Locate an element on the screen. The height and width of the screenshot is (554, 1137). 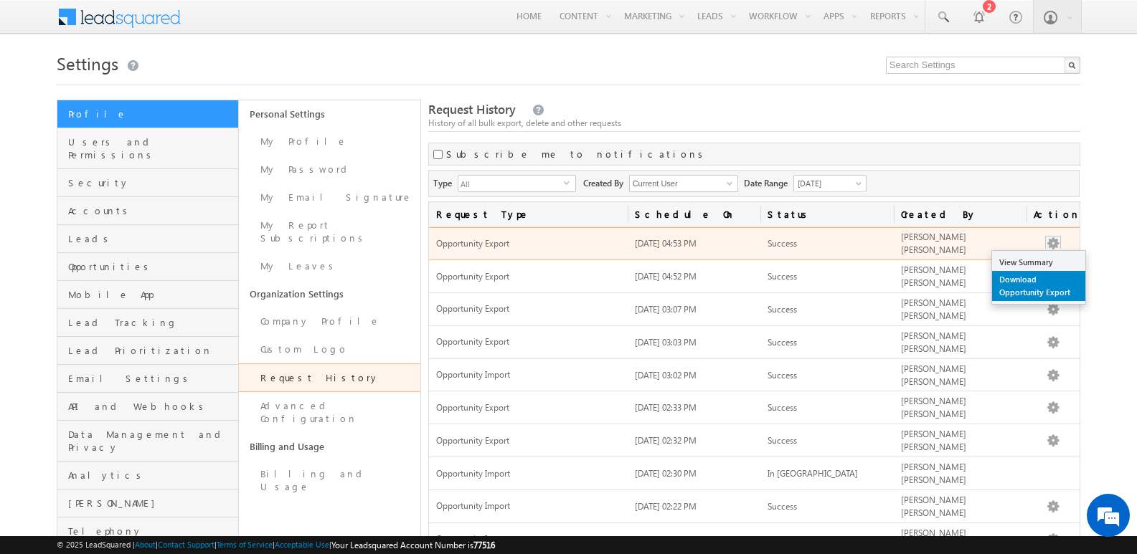
a: Lead Tracking is located at coordinates (148, 323).